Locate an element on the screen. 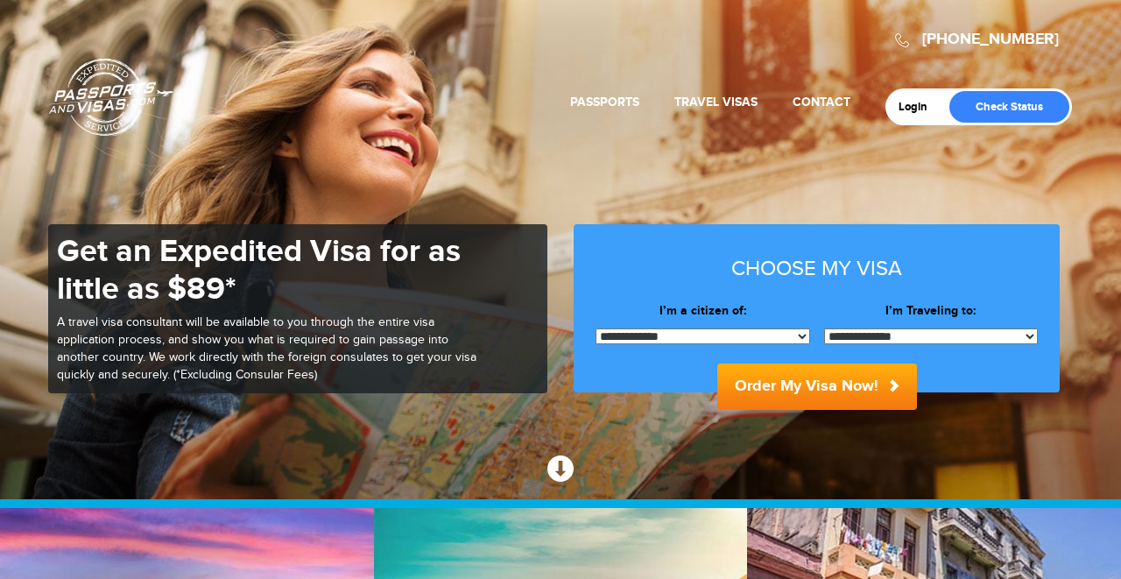 The image size is (1121, 579). label: I’m Traveling to: is located at coordinates (931, 311).